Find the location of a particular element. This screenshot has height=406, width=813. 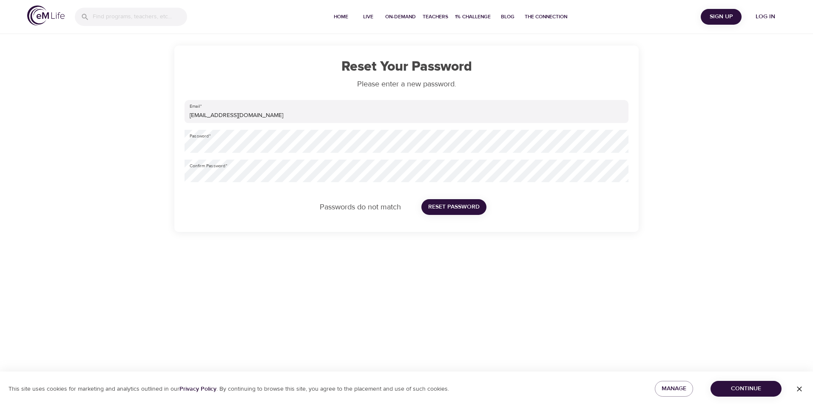

h1: Reset Your Password is located at coordinates (407, 67).